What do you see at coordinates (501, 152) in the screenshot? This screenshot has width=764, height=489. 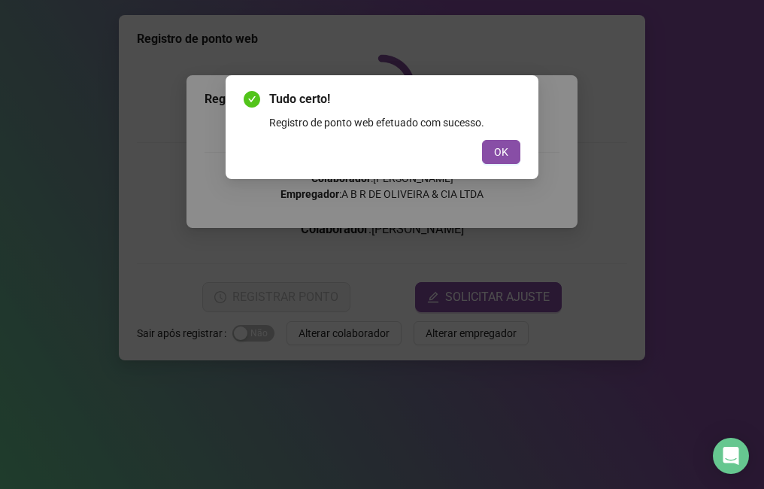 I see `button: OK` at bounding box center [501, 152].